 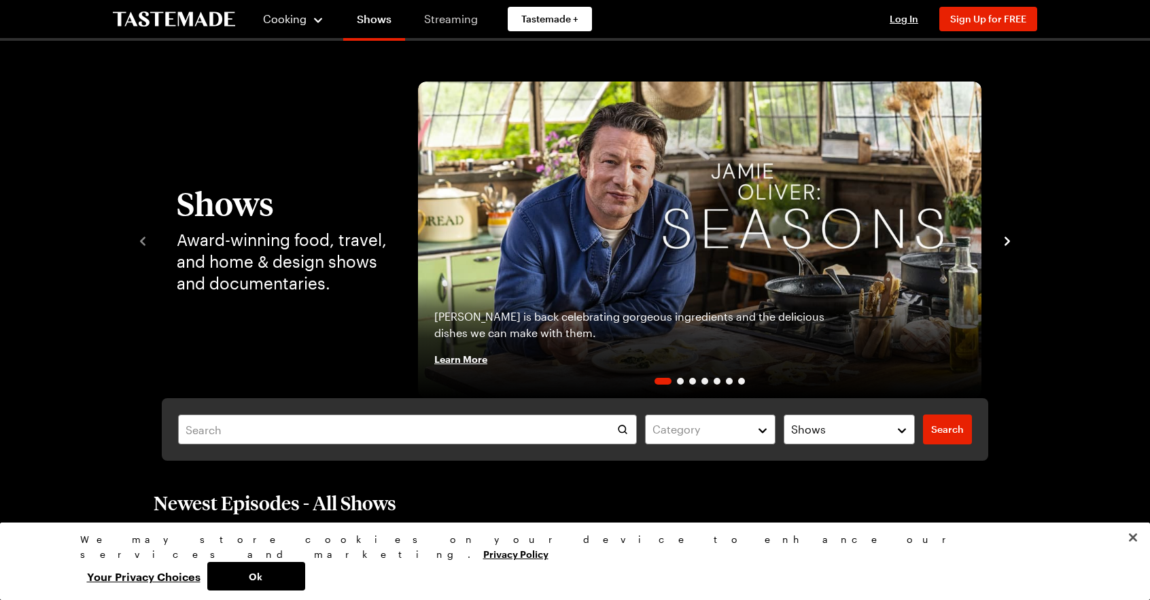 I want to click on span: Go to slide 1, so click(x=663, y=381).